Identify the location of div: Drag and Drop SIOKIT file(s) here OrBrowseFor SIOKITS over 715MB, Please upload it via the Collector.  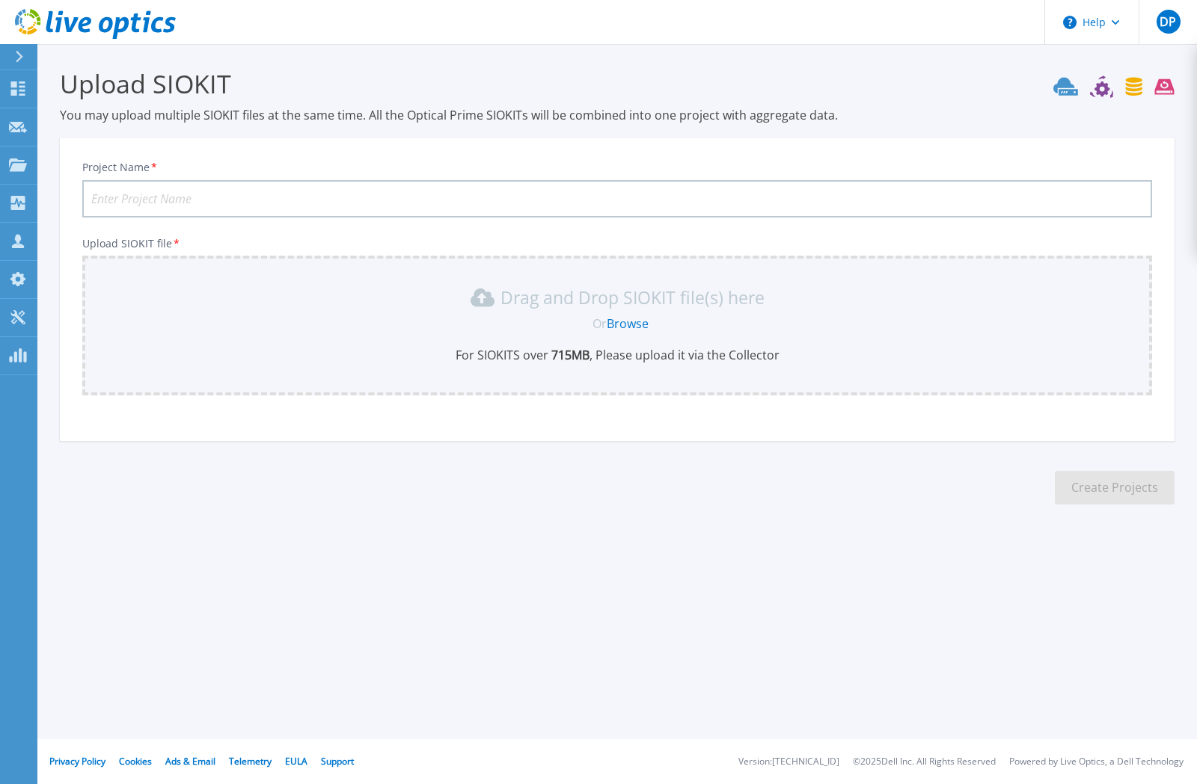
(617, 325).